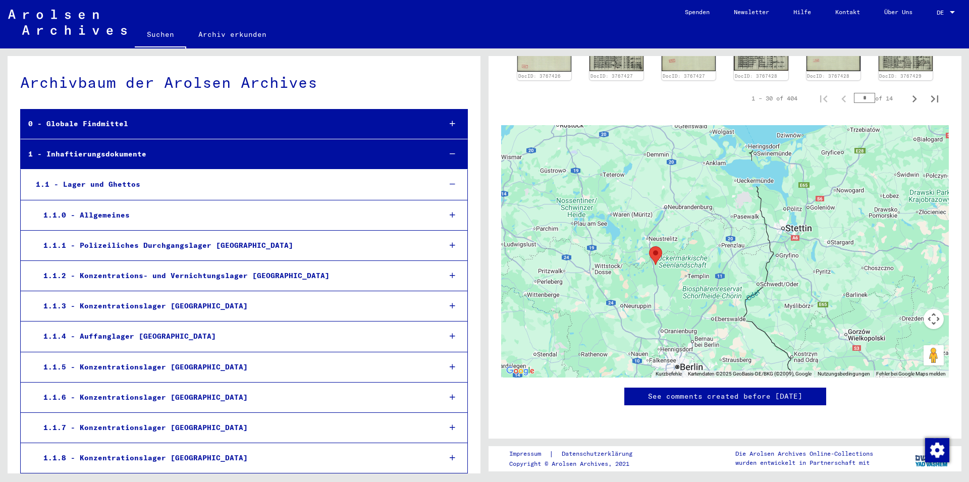  Describe the element at coordinates (933, 355) in the screenshot. I see `button: Pegman auf die Karte ziehen, um Street View aufzurufen` at that location.